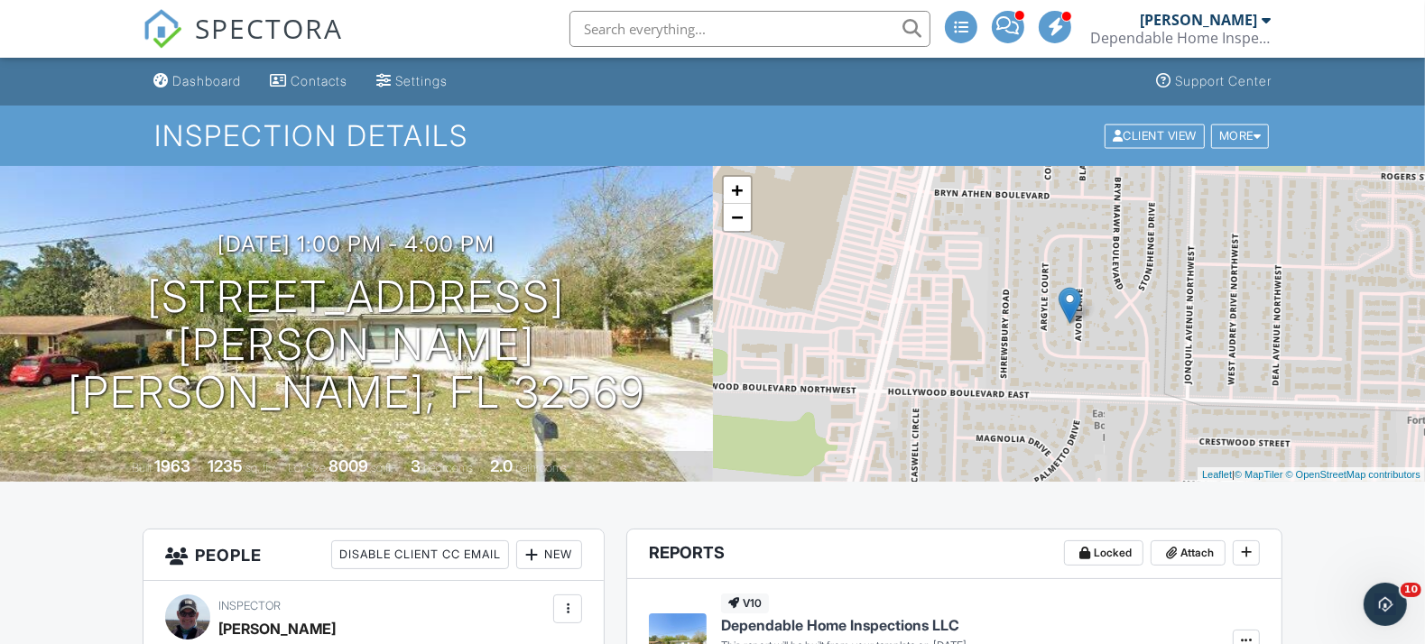 The image size is (1425, 644). What do you see at coordinates (243, 43) in the screenshot?
I see `a: SPECTORA` at bounding box center [243, 43].